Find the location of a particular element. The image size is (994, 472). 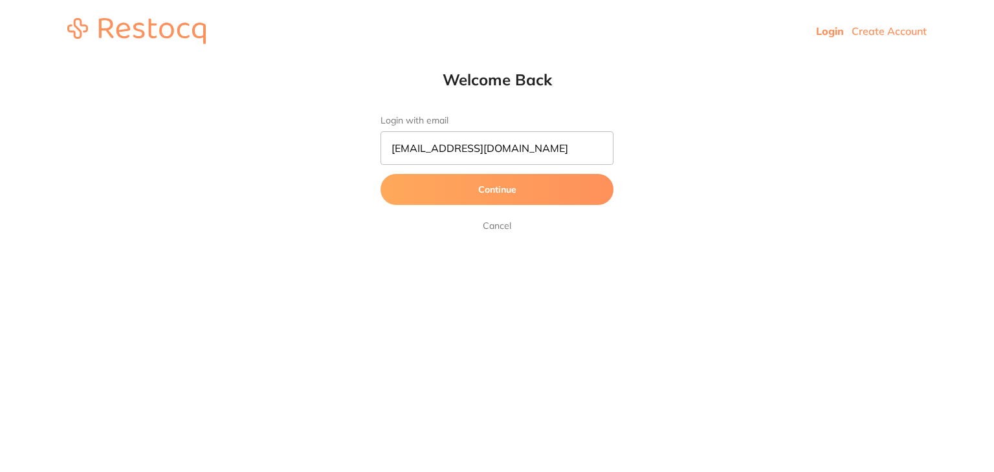

a: Cancel is located at coordinates (497, 226).